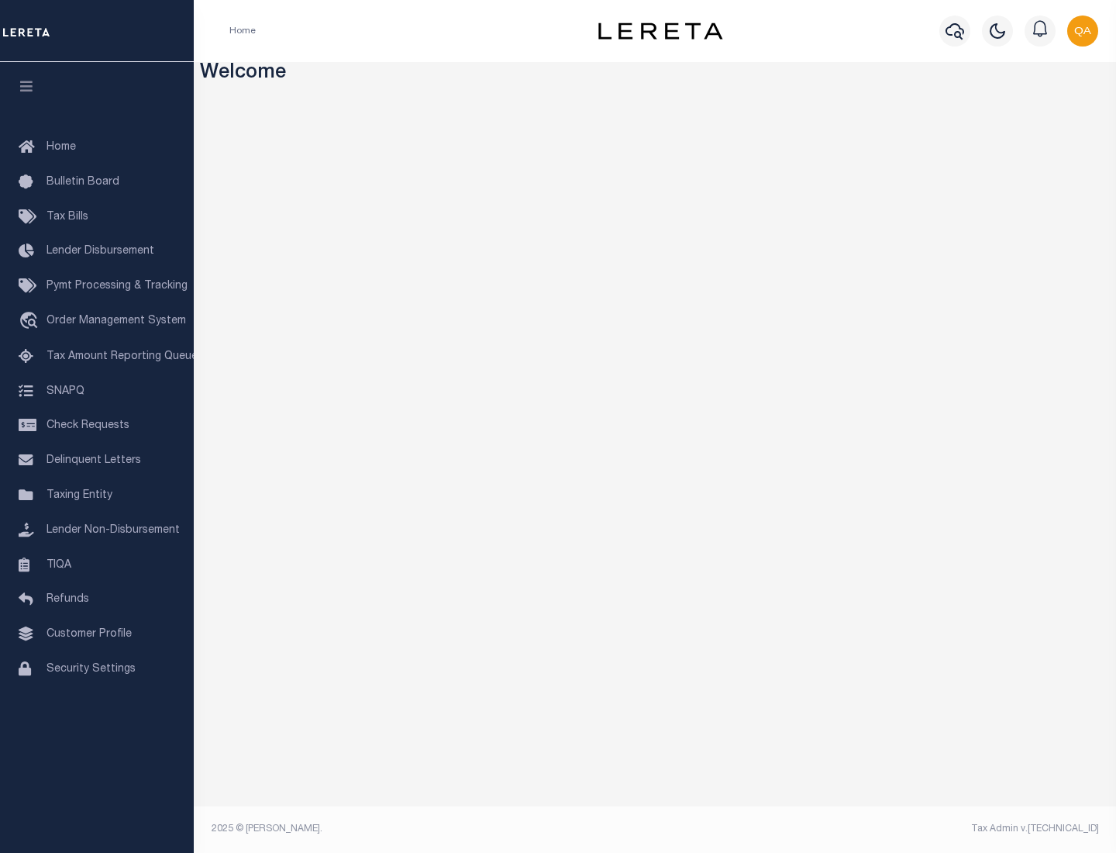 The height and width of the screenshot is (853, 1116). I want to click on span: Refunds, so click(67, 599).